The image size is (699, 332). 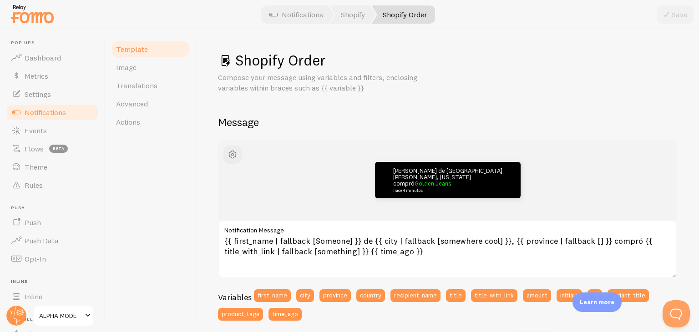 I want to click on button: country, so click(x=370, y=296).